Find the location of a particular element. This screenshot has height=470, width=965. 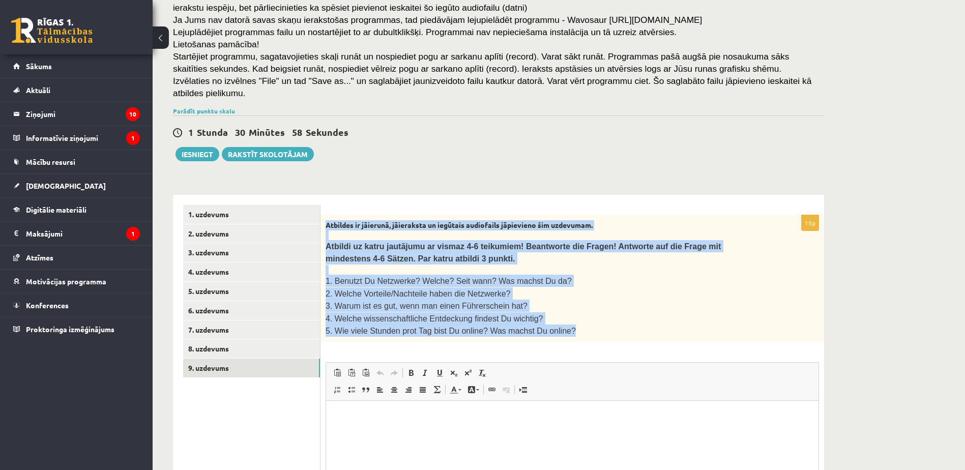

span: Ja Jums nav datorā savas skaņu ierakstošas programmas, tad piedāvājam lejupielādēt programmu - Wa... is located at coordinates (437, 20).